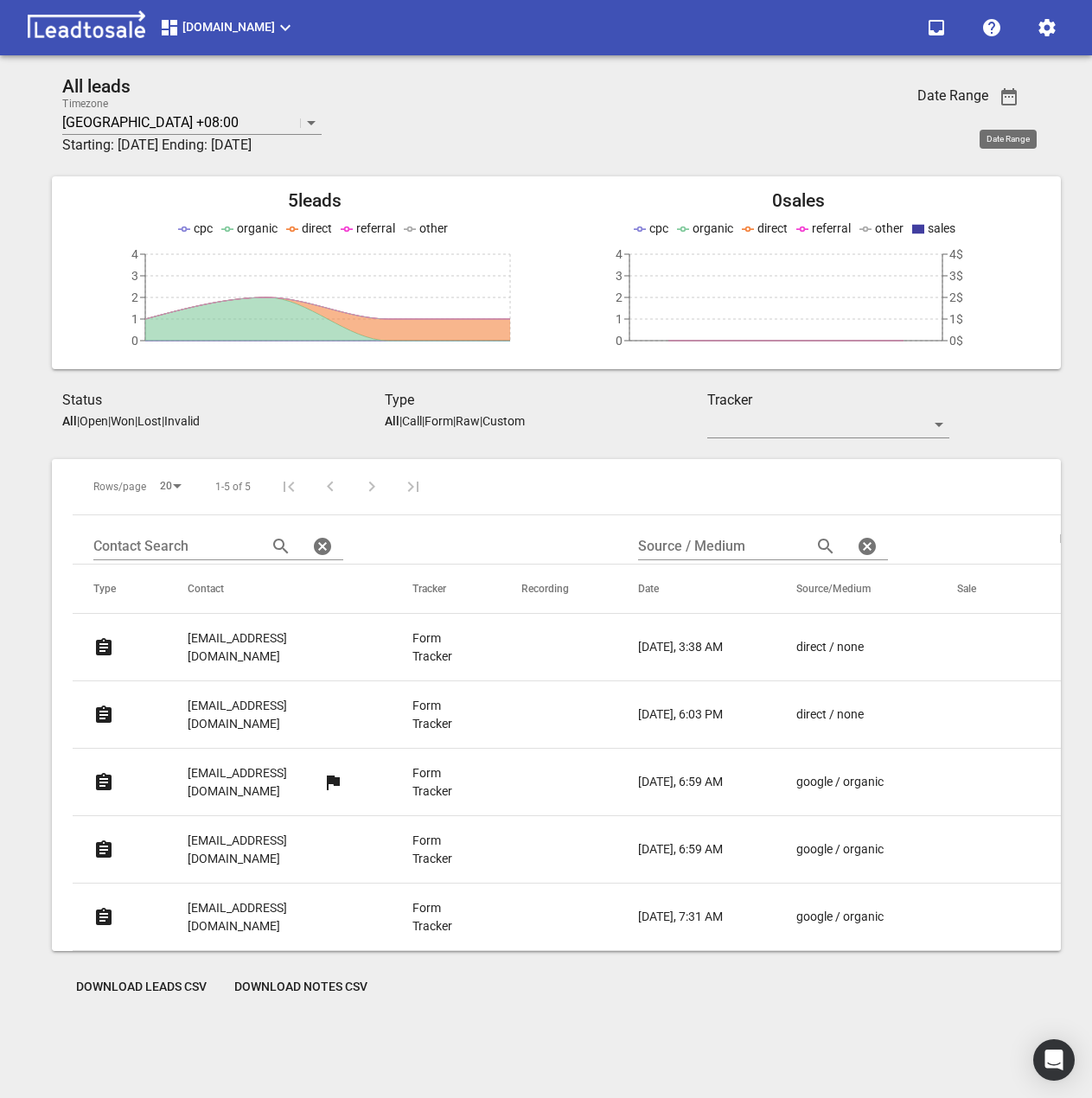 The height and width of the screenshot is (1098, 1092). I want to click on p: Form, so click(438, 421).